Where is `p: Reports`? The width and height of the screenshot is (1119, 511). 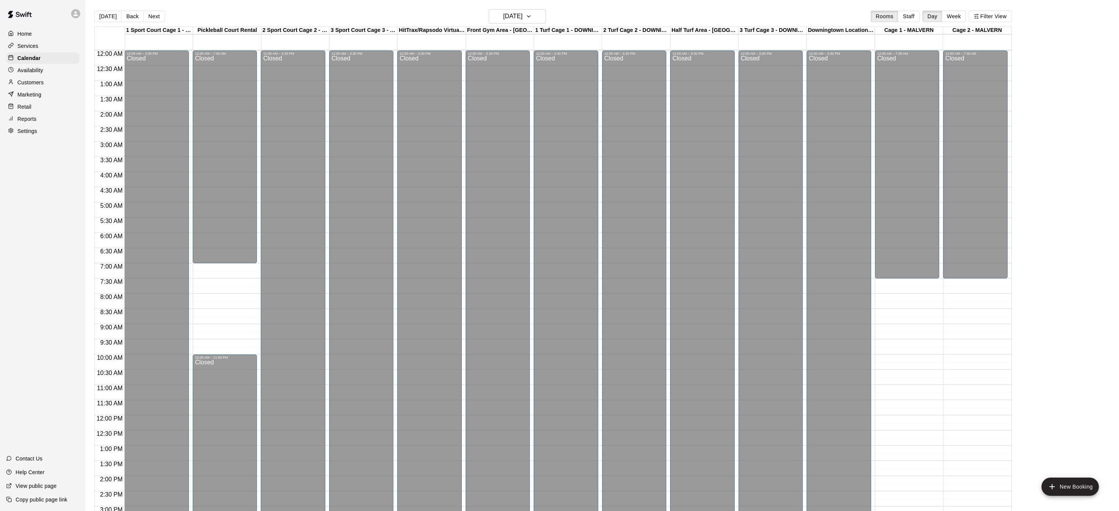
p: Reports is located at coordinates (27, 119).